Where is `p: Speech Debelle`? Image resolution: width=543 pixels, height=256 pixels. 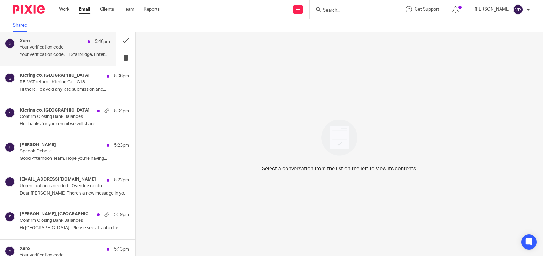 p: Speech Debelle is located at coordinates (64, 151).